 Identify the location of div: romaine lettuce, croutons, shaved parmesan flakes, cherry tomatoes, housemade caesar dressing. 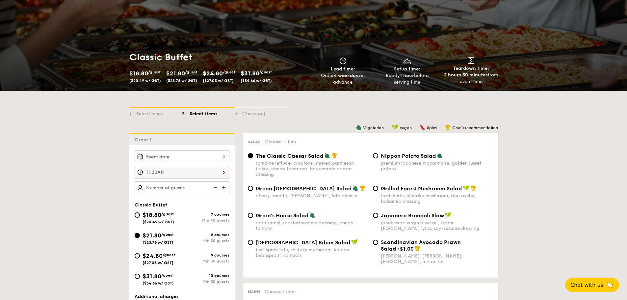
(311, 168).